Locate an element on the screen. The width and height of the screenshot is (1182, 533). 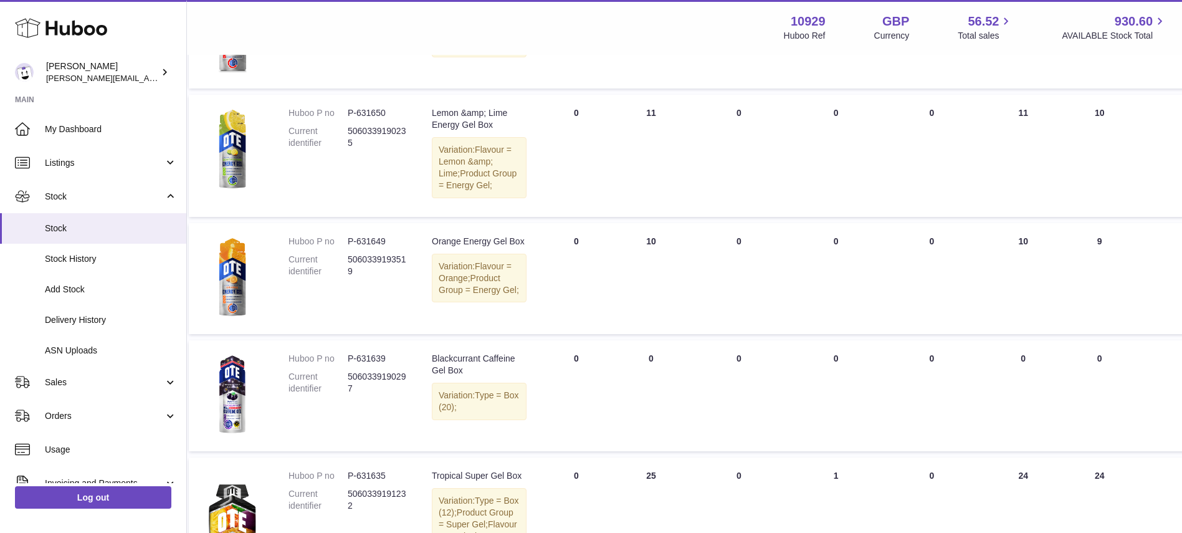
a: Log out is located at coordinates (93, 497).